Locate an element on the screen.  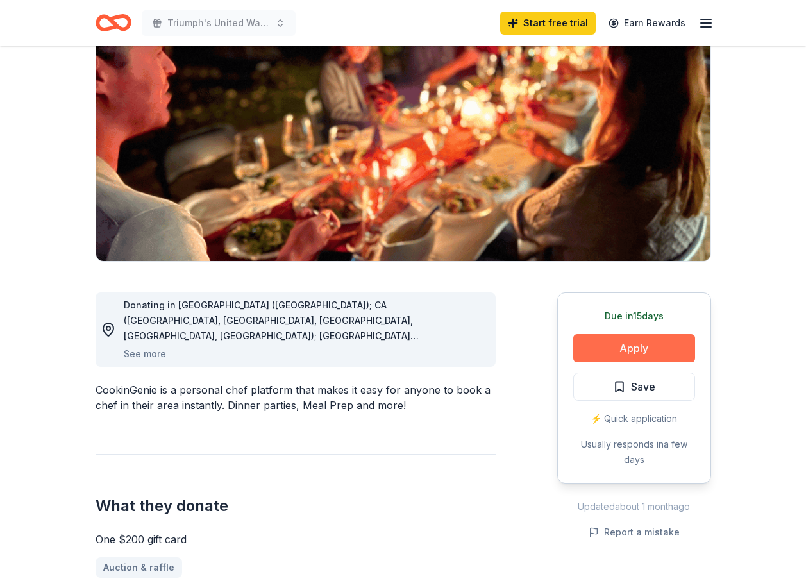
button: Triumph's United Way Silent Auction is located at coordinates (219, 23).